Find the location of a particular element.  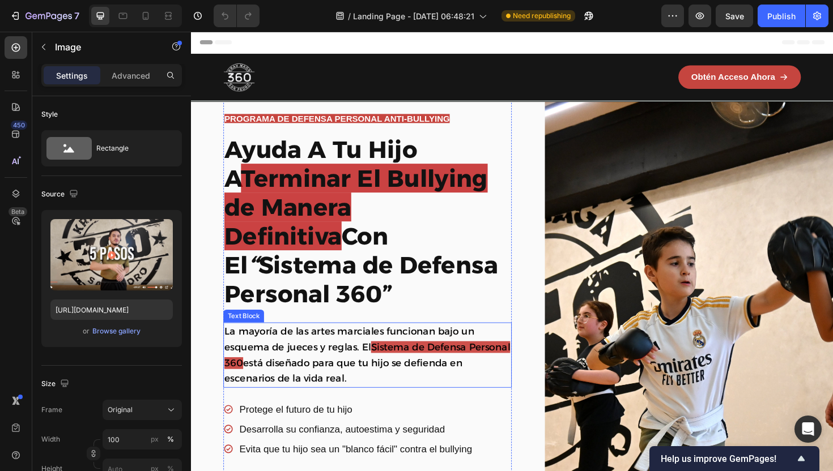

button: Save is located at coordinates (734, 16).